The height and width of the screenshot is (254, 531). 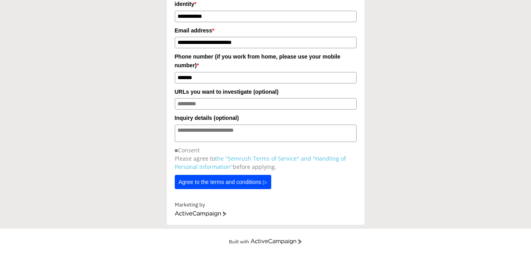 I want to click on div: Marketing by, so click(x=266, y=205).